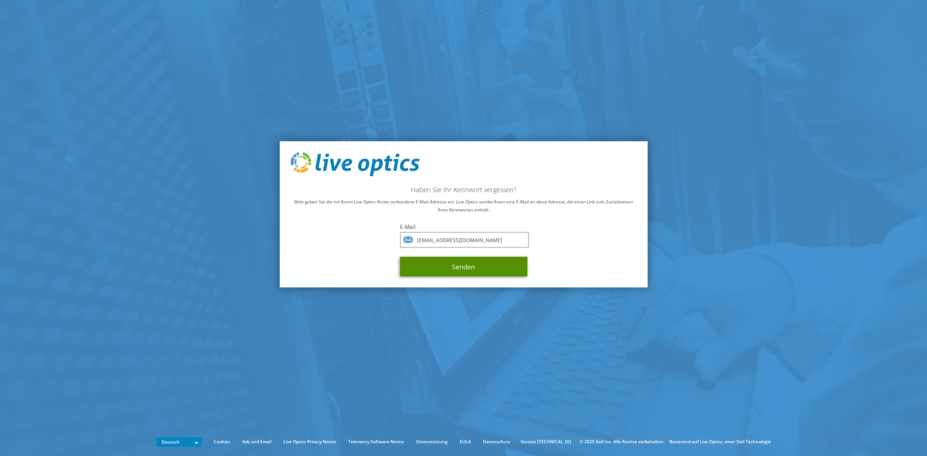 The width and height of the screenshot is (927, 456). Describe the element at coordinates (464, 189) in the screenshot. I see `h2: Haben Sie Ihr Kennwort vergessen?` at that location.